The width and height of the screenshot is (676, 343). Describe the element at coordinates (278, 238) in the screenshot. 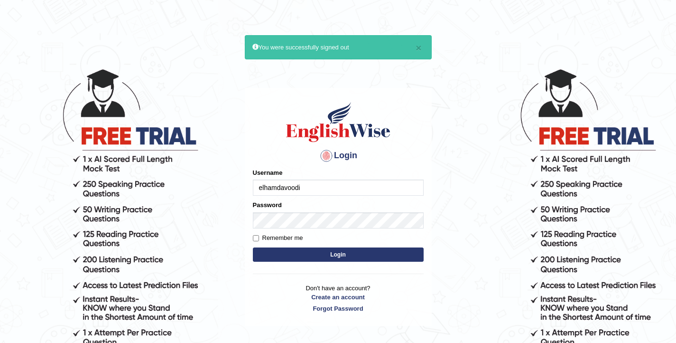

I see `label: Remember me` at that location.